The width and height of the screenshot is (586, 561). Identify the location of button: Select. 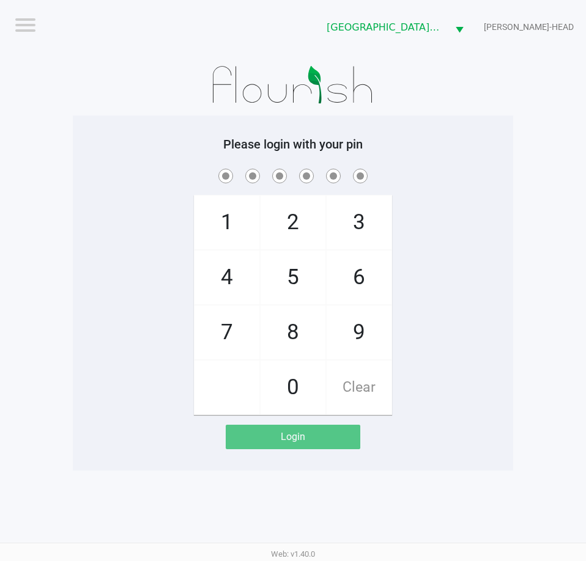
(459, 27).